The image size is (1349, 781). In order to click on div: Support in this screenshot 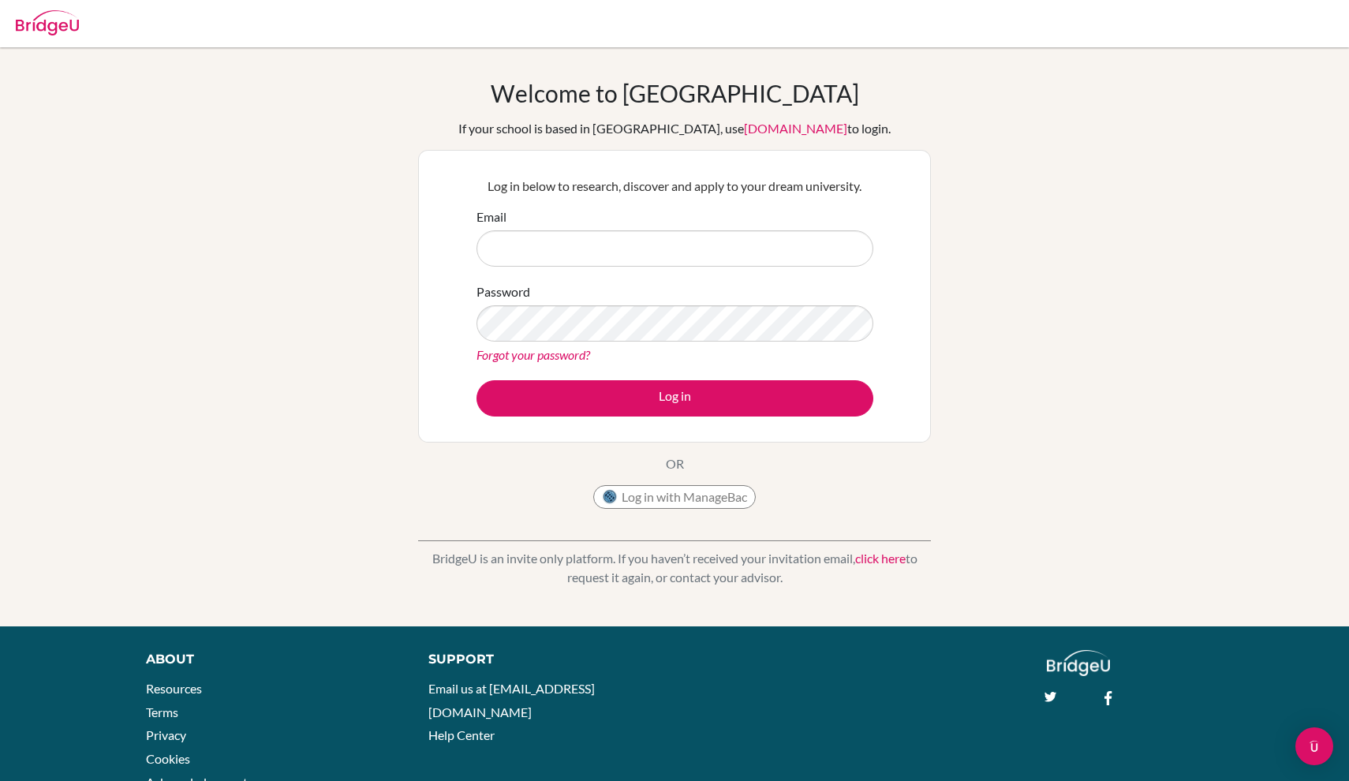, I will do `click(543, 660)`.